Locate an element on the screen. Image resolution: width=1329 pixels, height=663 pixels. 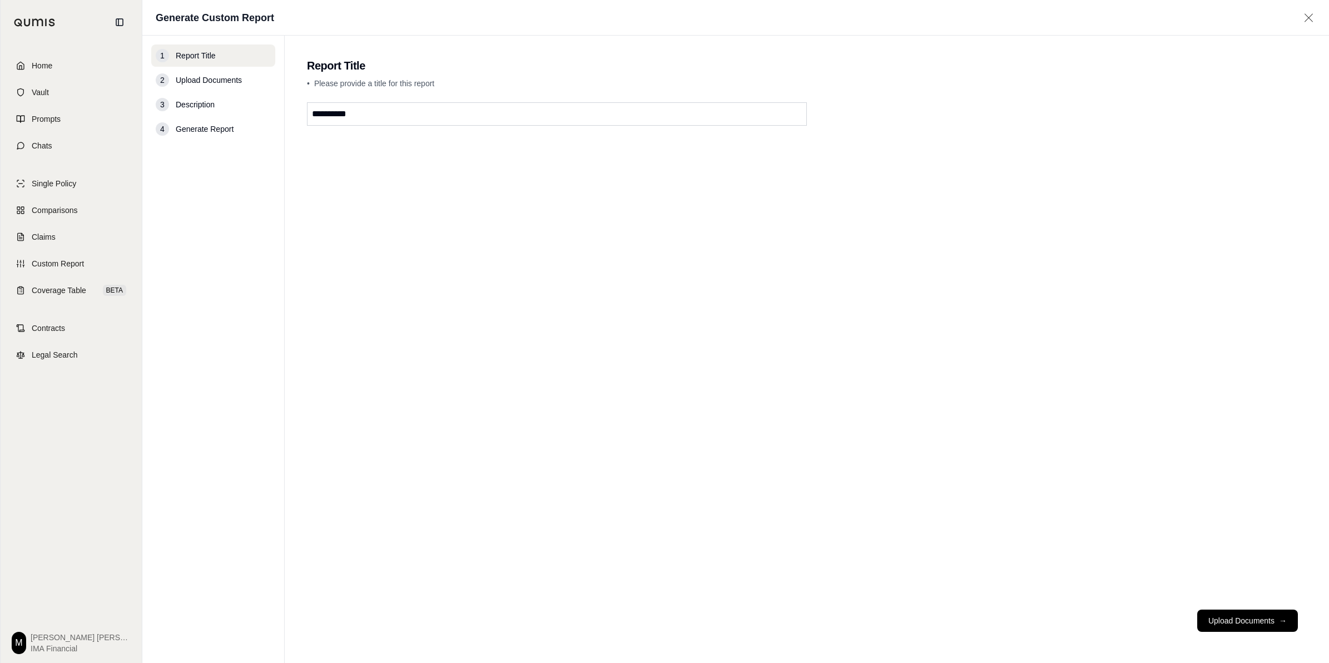
div: 3 is located at coordinates (162, 105).